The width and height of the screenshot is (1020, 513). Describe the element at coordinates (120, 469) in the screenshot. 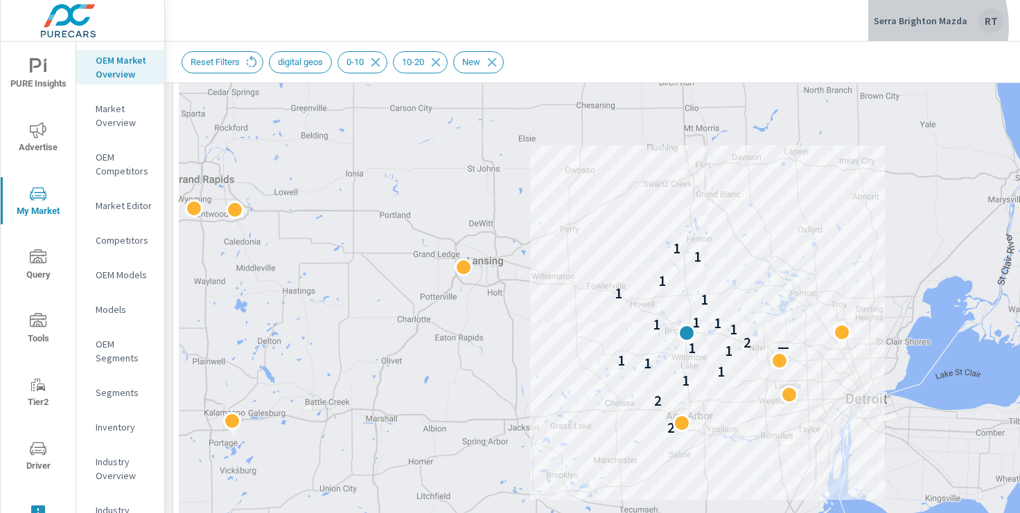

I see `div: Industry Overview` at that location.